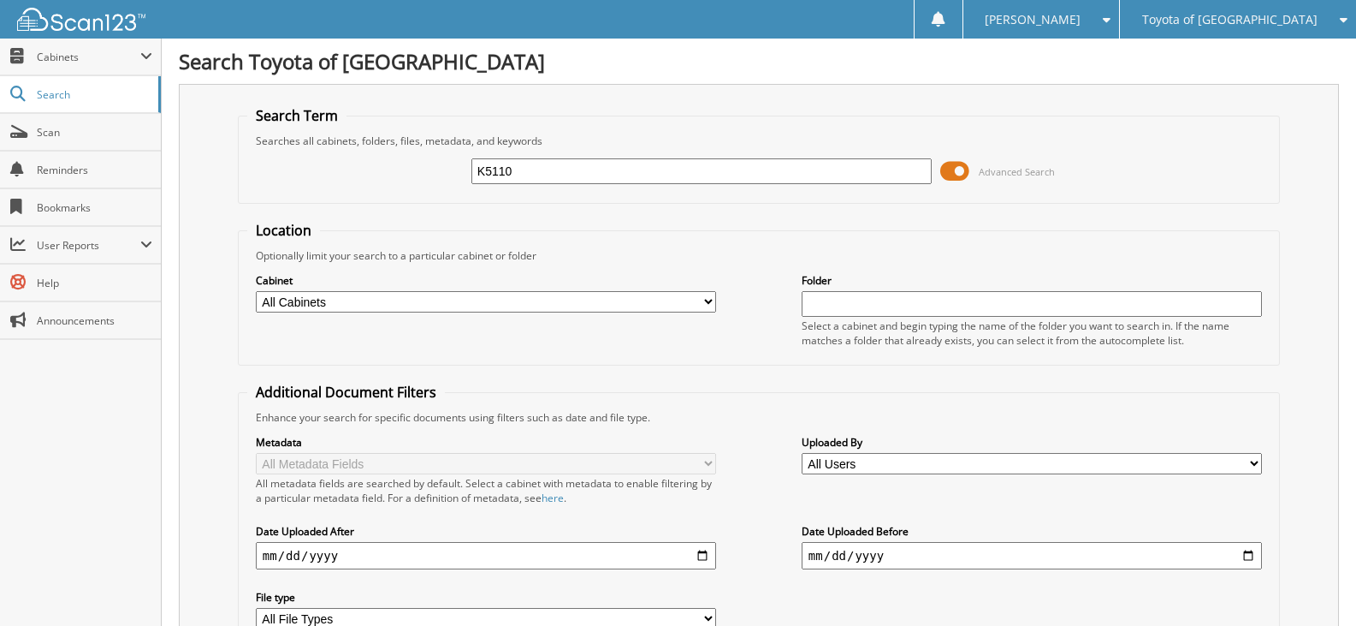 The width and height of the screenshot is (1356, 626). I want to click on span: Bookmarks, so click(94, 207).